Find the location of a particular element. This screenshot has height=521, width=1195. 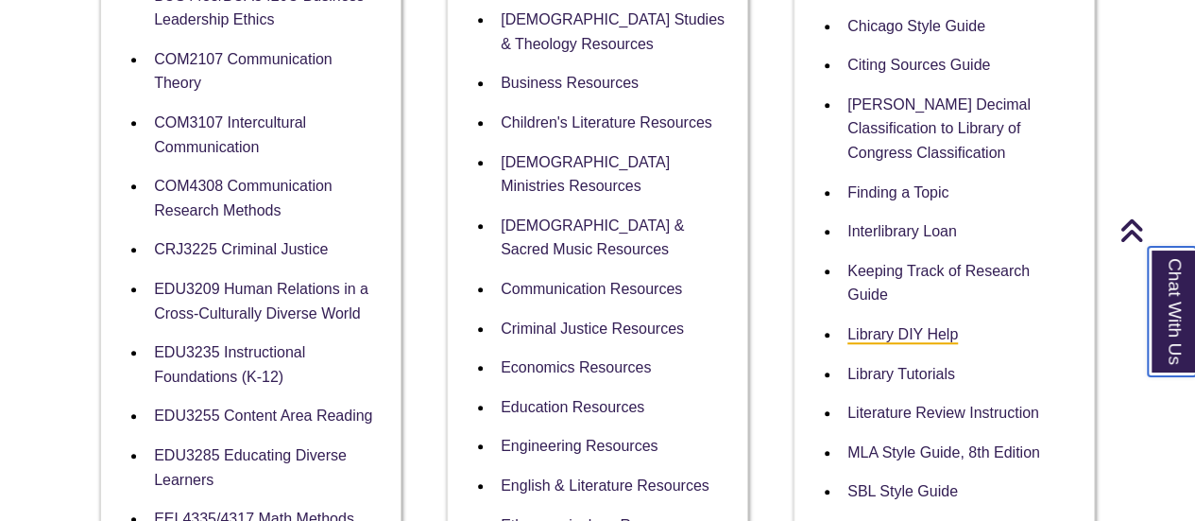

a: Back to Top is located at coordinates (1155, 230).